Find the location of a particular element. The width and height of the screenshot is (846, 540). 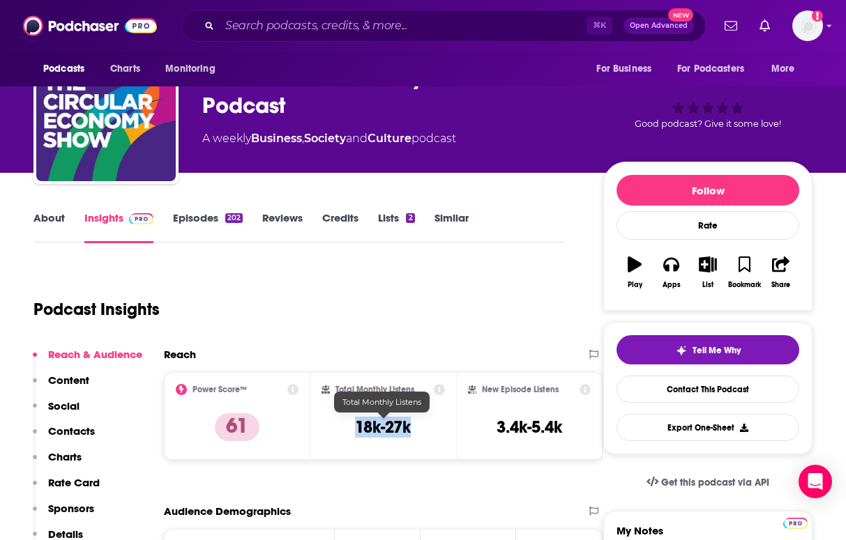

h3: 18k-27k is located at coordinates (383, 427).